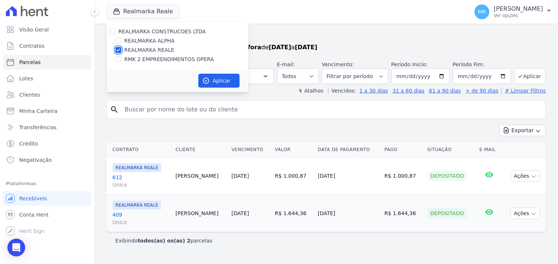 The image size is (558, 264). What do you see at coordinates (523, 130) in the screenshot?
I see `button: Exportar` at bounding box center [523, 130].